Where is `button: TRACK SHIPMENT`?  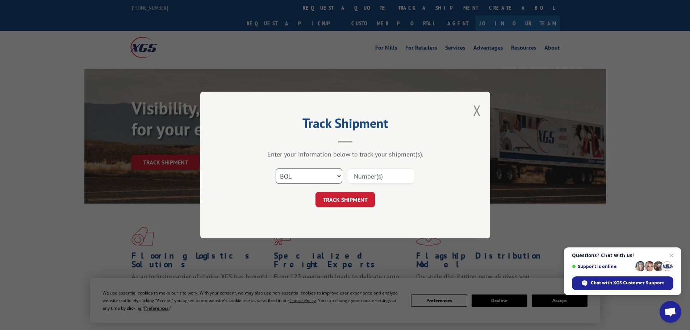
button: TRACK SHIPMENT is located at coordinates (345, 200).